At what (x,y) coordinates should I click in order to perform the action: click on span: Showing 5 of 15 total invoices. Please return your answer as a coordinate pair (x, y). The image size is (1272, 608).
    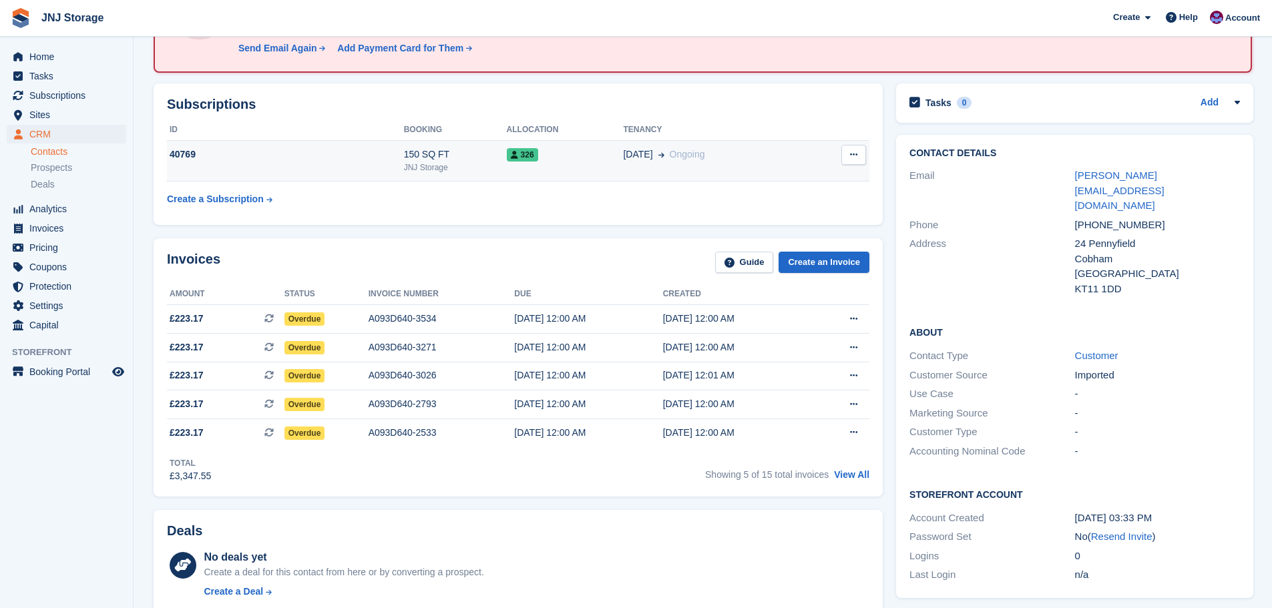
    Looking at the image, I should click on (766, 475).